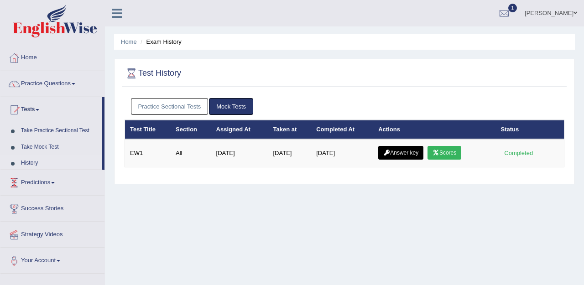 The width and height of the screenshot is (584, 285). I want to click on th: Actions, so click(434, 129).